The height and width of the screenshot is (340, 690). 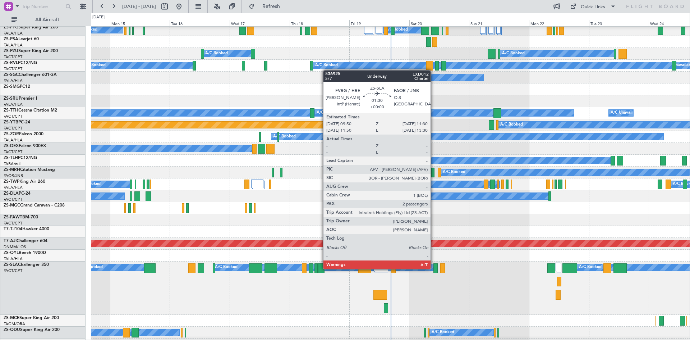 What do you see at coordinates (320, 23) in the screenshot?
I see `div: Thu 18` at bounding box center [320, 23].